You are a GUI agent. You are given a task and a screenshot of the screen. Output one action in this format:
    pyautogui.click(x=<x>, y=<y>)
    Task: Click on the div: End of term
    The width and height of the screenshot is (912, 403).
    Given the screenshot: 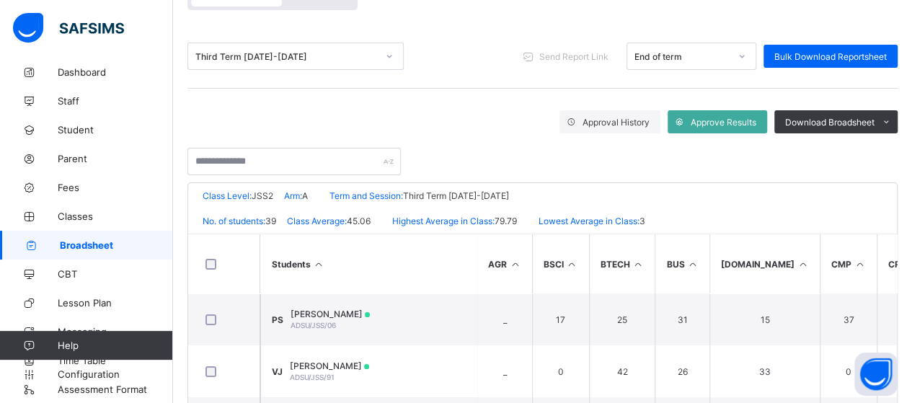 What is the action you would take?
    pyautogui.click(x=682, y=56)
    